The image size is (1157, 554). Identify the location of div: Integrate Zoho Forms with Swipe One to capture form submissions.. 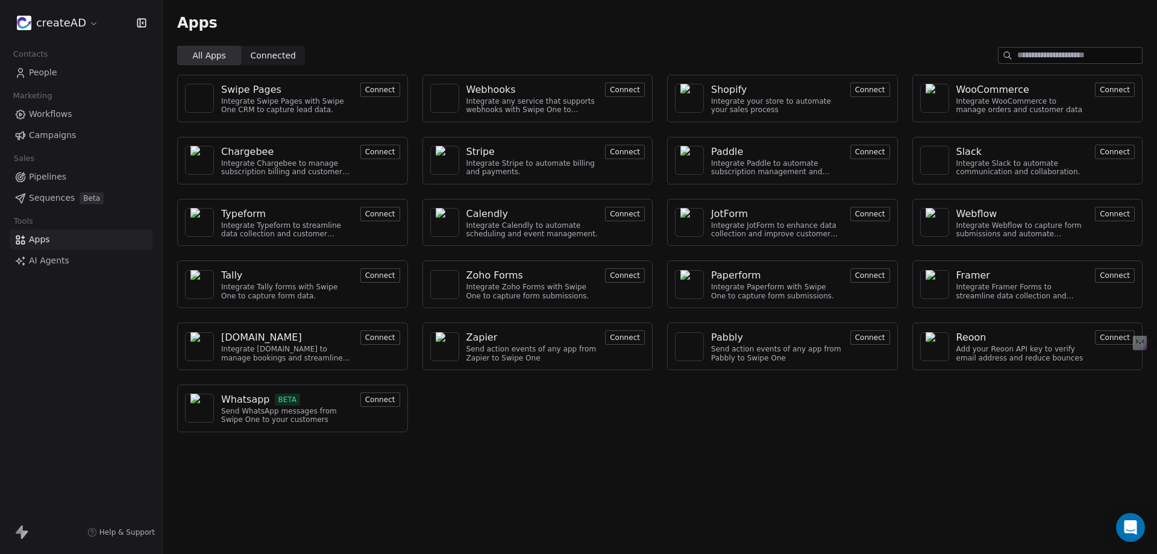
(532, 291).